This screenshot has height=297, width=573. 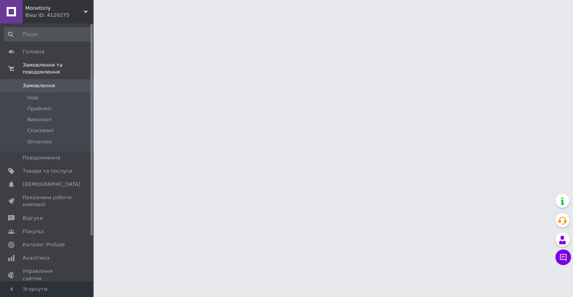 I want to click on input: Пошук, so click(x=48, y=34).